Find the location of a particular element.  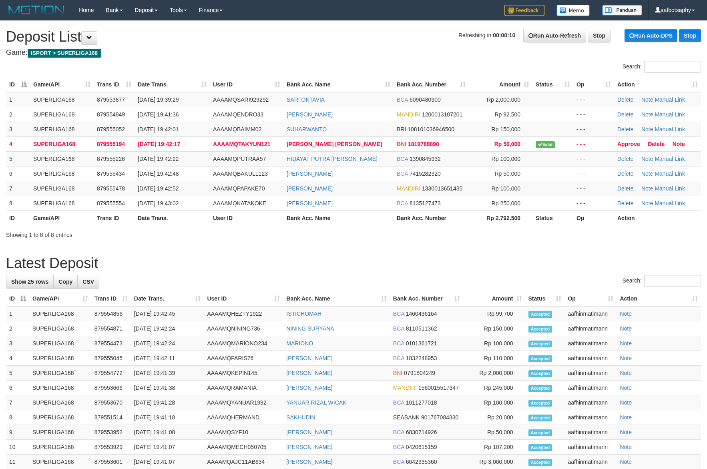

td: 10 is located at coordinates (18, 447).